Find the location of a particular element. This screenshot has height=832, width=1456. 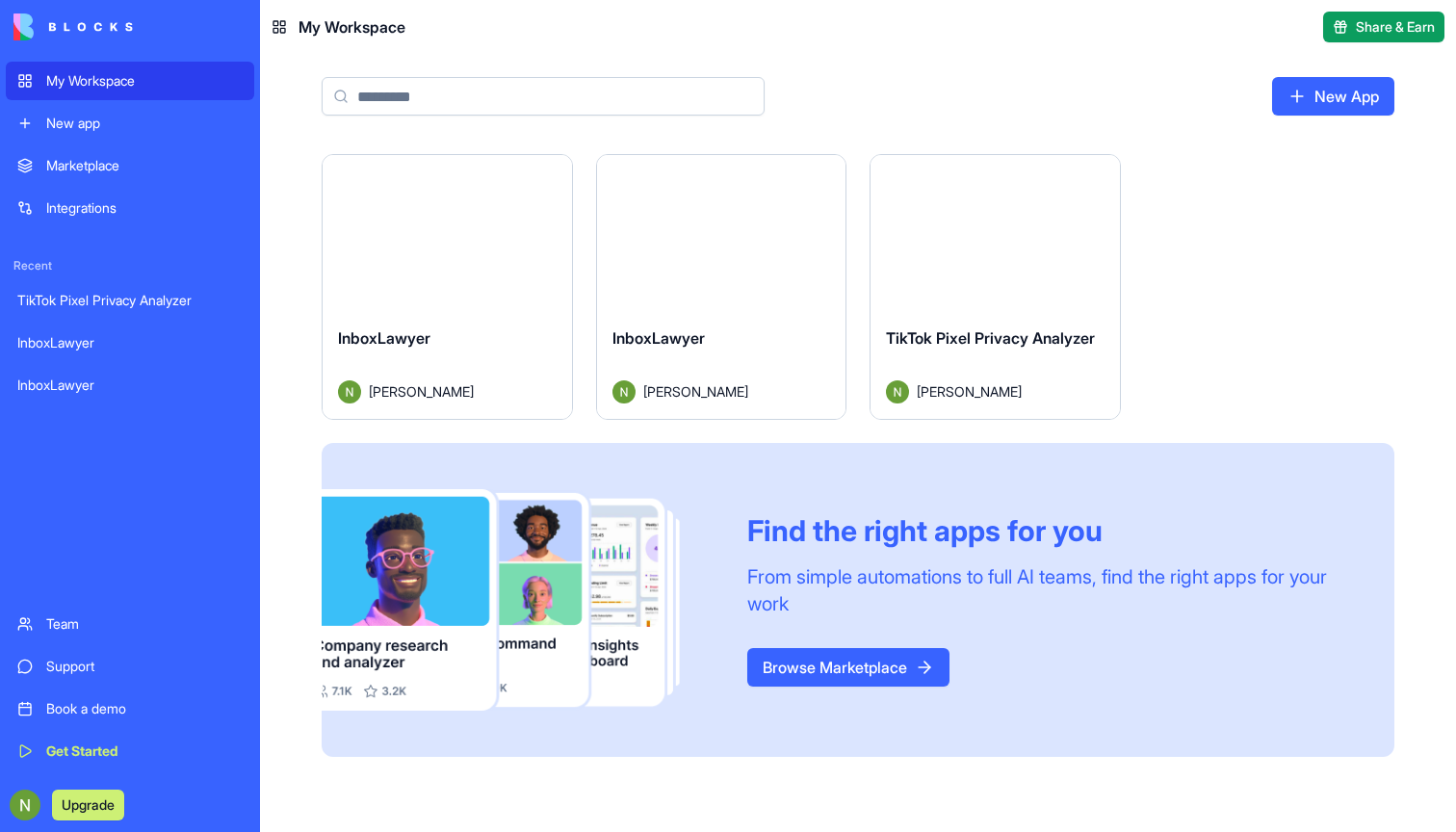

div: Book a demo is located at coordinates (144, 709).